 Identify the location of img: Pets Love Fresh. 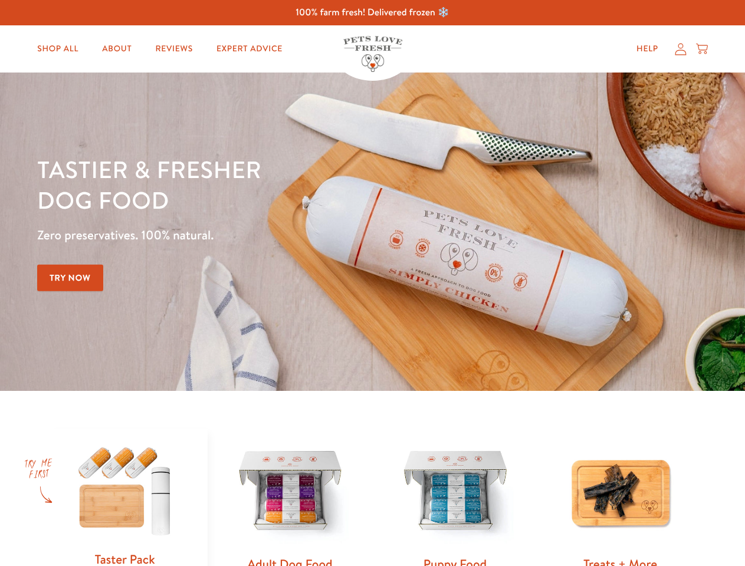
(373, 54).